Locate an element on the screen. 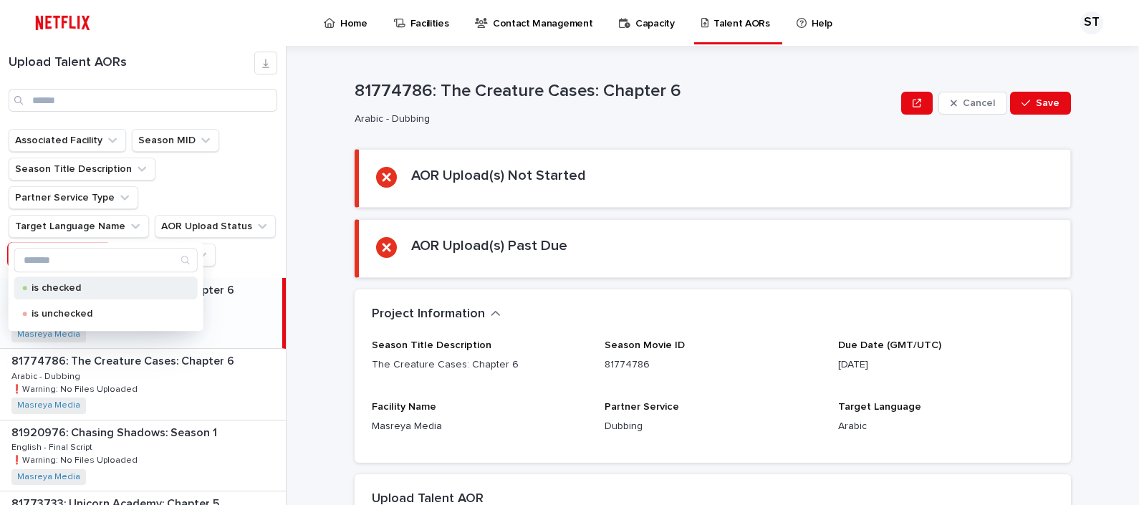  button: Season MID is located at coordinates (176, 140).